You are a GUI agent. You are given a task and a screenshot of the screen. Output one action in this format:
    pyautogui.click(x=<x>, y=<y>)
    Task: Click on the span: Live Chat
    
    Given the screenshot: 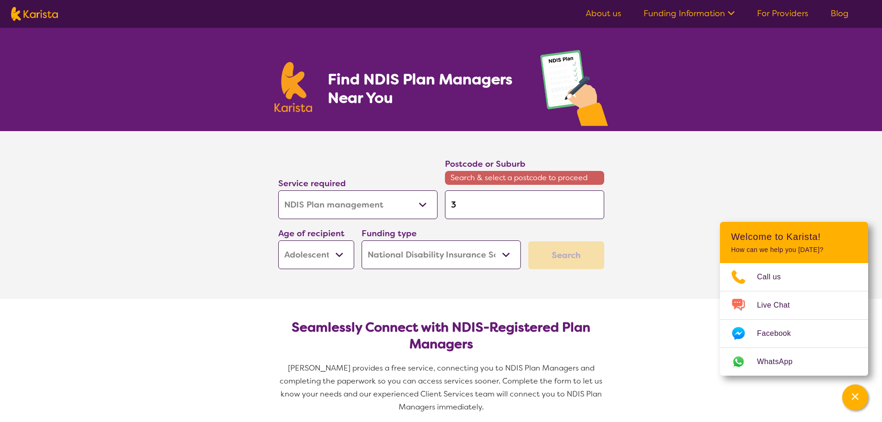 What is the action you would take?
    pyautogui.click(x=779, y=305)
    